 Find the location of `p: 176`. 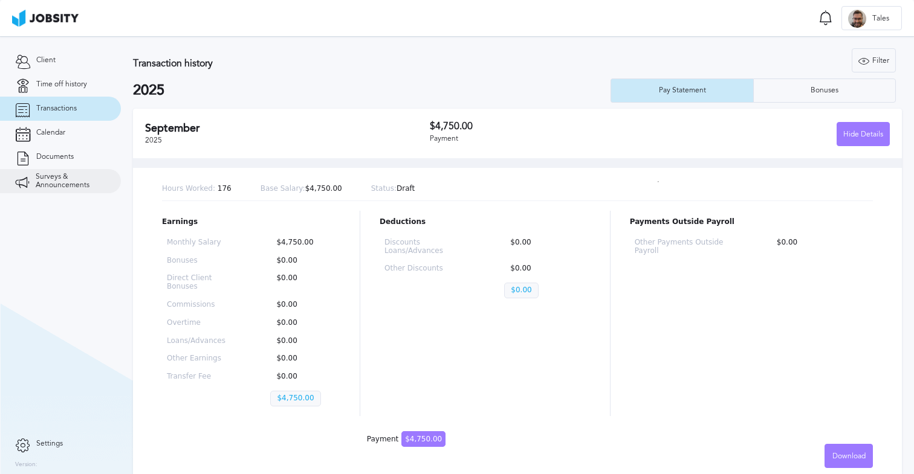

p: 176 is located at coordinates (196, 189).